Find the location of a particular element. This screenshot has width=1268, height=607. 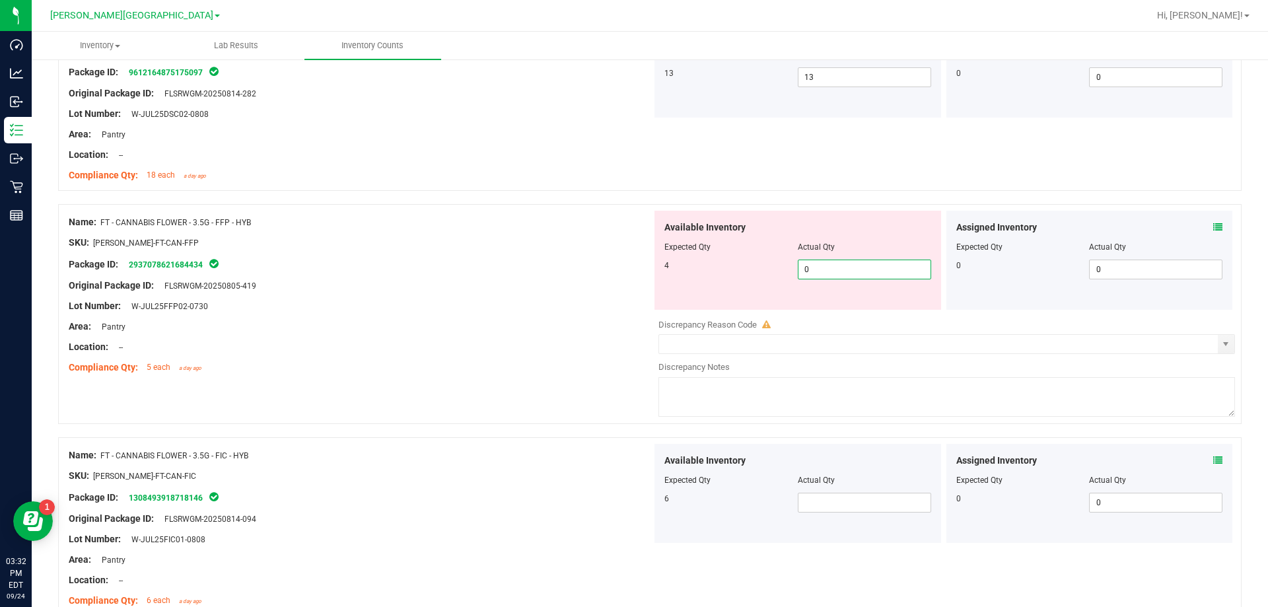

span: Inventory is located at coordinates (100, 46).